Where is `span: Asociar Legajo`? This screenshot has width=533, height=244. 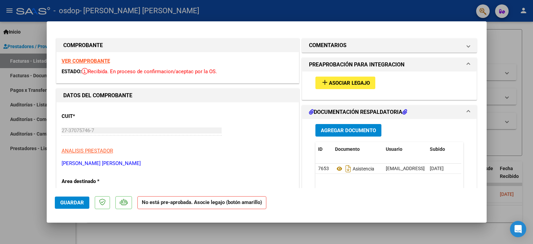
span: Asociar Legajo is located at coordinates (349, 83).